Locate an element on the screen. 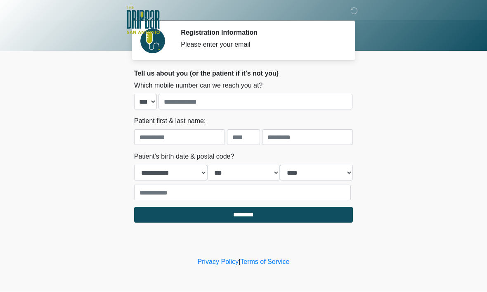  label: Which mobile number can we reach you at? is located at coordinates (198, 86).